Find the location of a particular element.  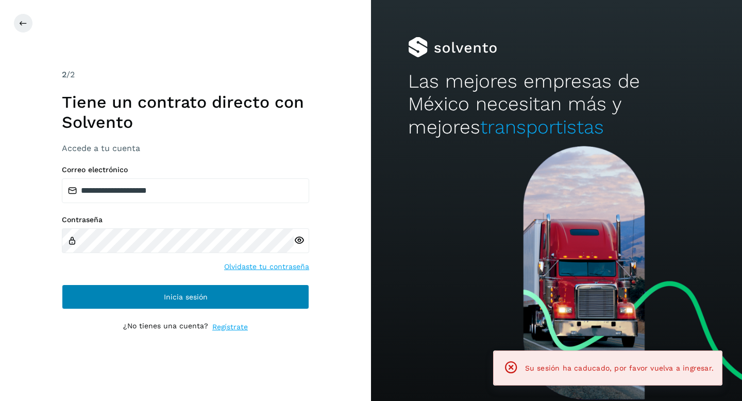

span: Su sesión ha caducado, por favor vuelva a ingresar. is located at coordinates (620, 368).